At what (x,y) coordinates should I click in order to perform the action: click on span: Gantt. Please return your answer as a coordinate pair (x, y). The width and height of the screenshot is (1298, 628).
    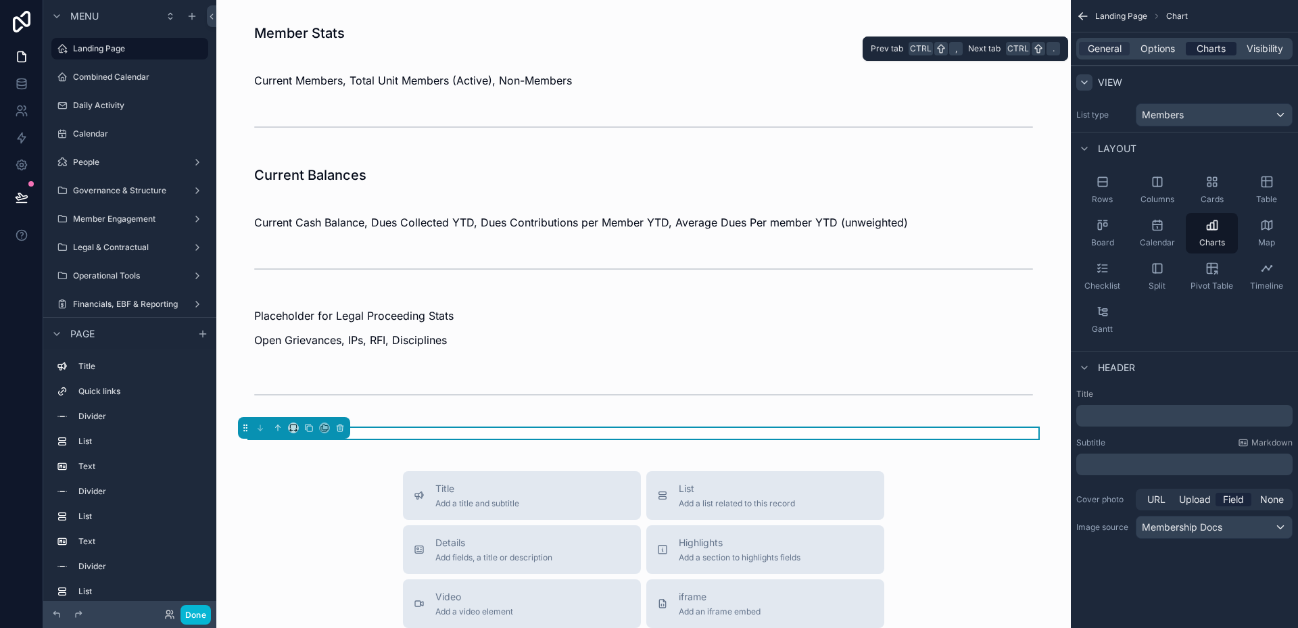
    Looking at the image, I should click on (1102, 329).